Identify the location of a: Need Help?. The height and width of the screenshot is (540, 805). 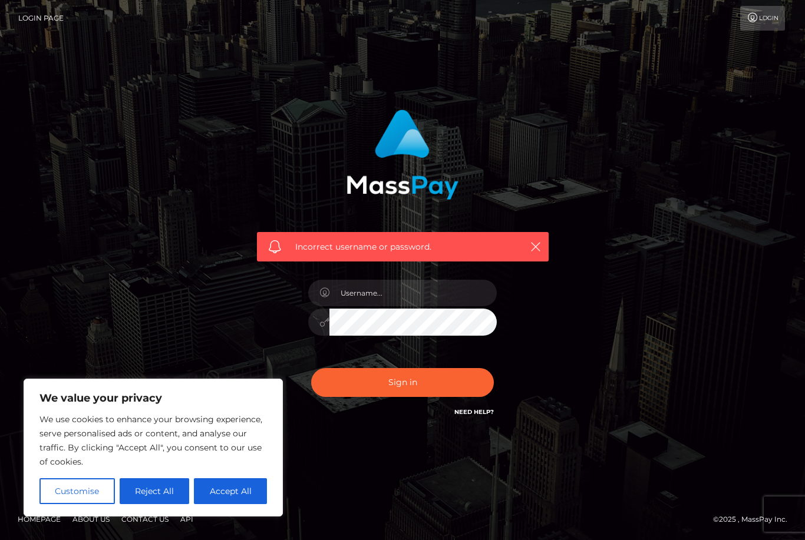
(474, 412).